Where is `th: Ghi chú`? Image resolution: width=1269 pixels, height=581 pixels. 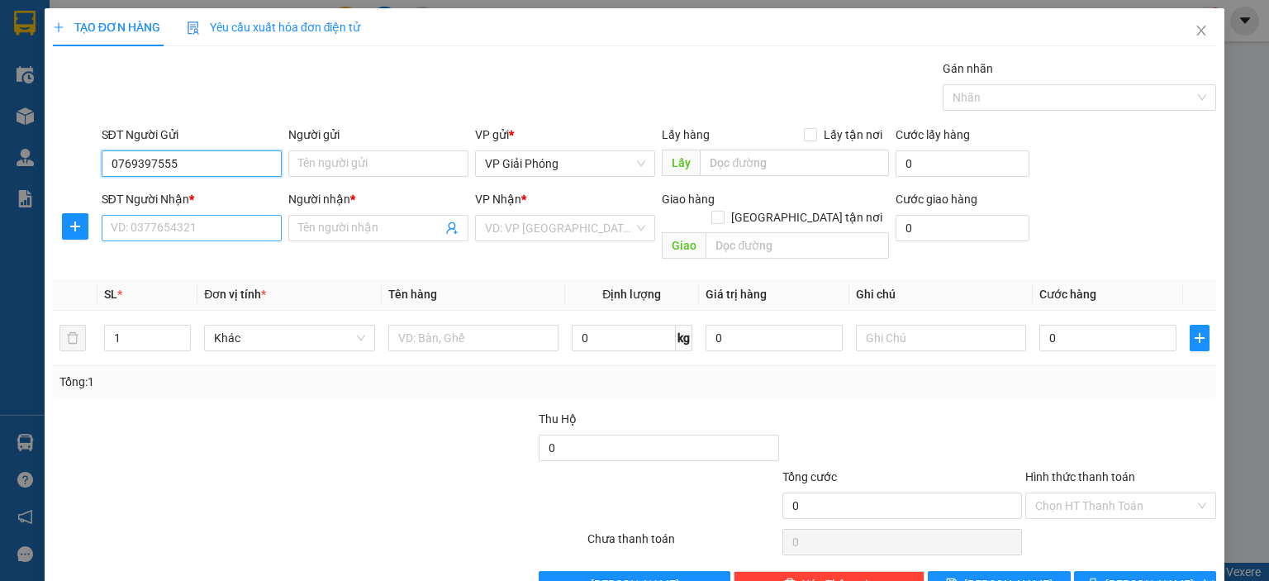 th: Ghi chú is located at coordinates (941, 294).